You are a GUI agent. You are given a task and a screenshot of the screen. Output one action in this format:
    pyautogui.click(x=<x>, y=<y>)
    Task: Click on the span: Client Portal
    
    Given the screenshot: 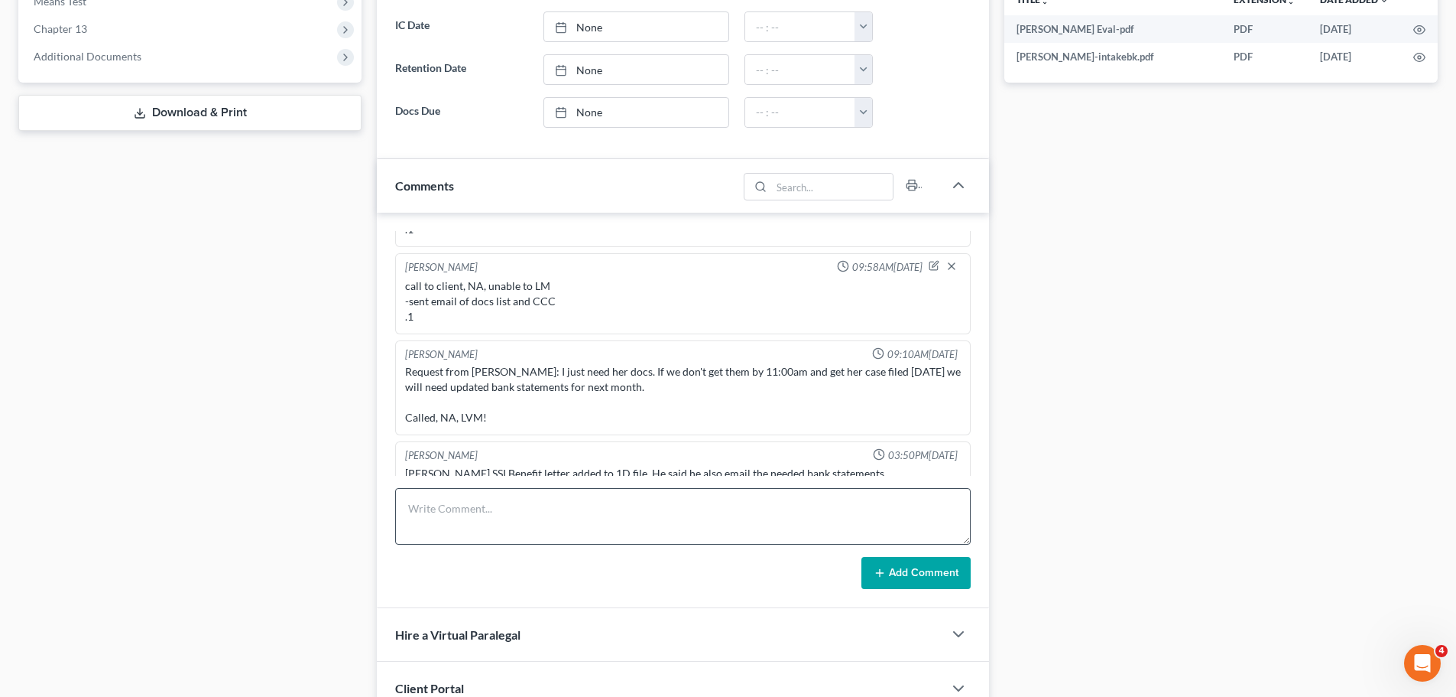 What is the action you would take?
    pyautogui.click(x=430, y=687)
    